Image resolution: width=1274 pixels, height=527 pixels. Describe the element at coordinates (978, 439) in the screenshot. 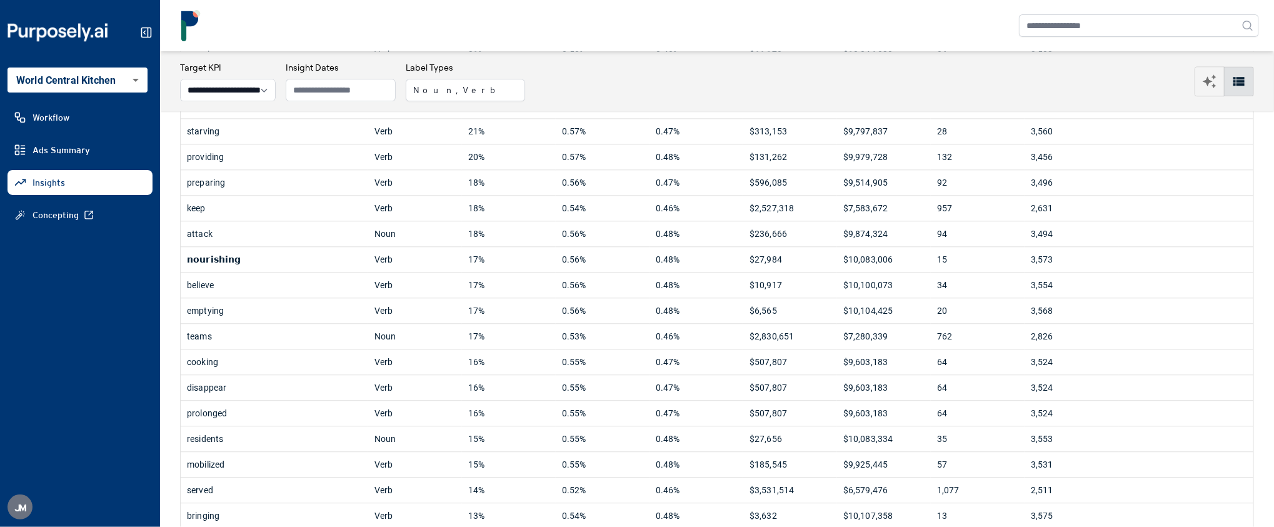

I see `div: 35` at that location.